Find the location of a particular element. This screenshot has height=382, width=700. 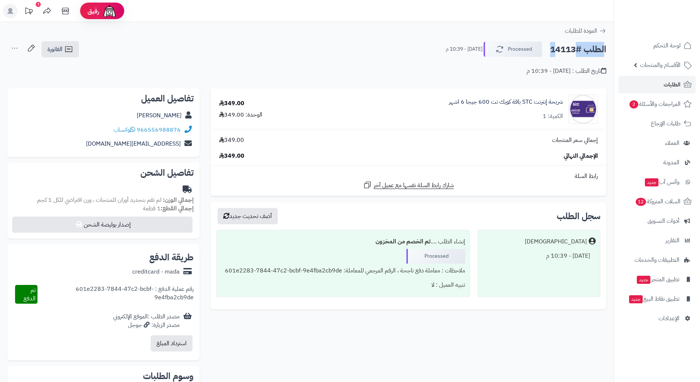

div: Processed is located at coordinates (436, 256).